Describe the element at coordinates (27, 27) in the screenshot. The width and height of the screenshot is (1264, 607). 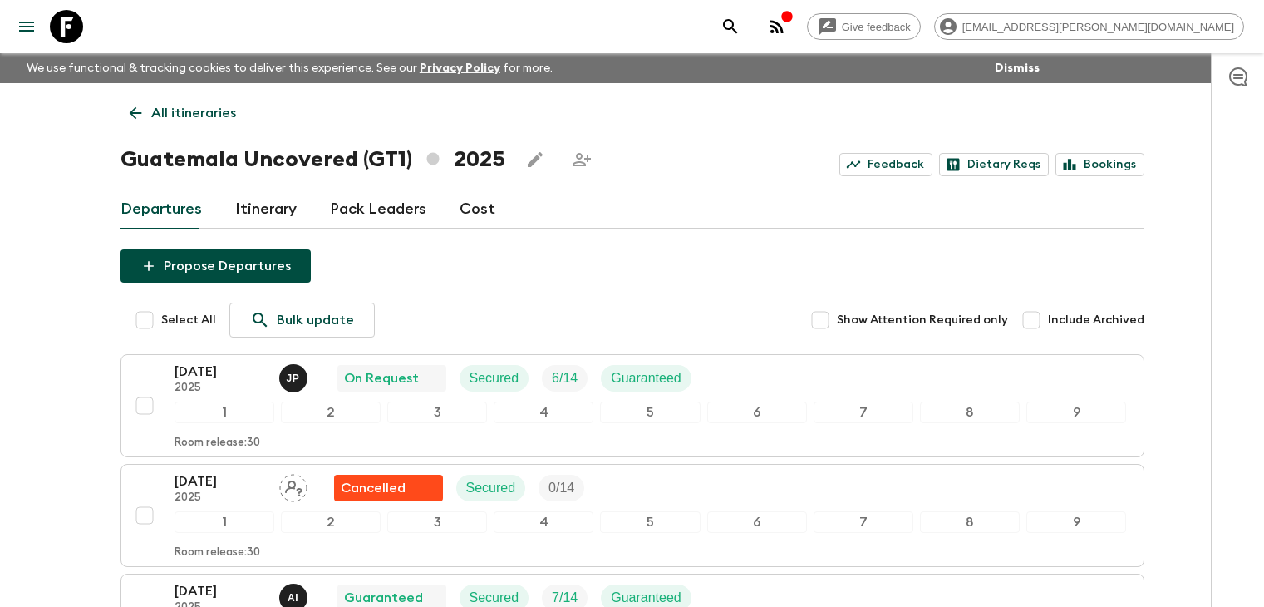
I see `button: menu` at that location.